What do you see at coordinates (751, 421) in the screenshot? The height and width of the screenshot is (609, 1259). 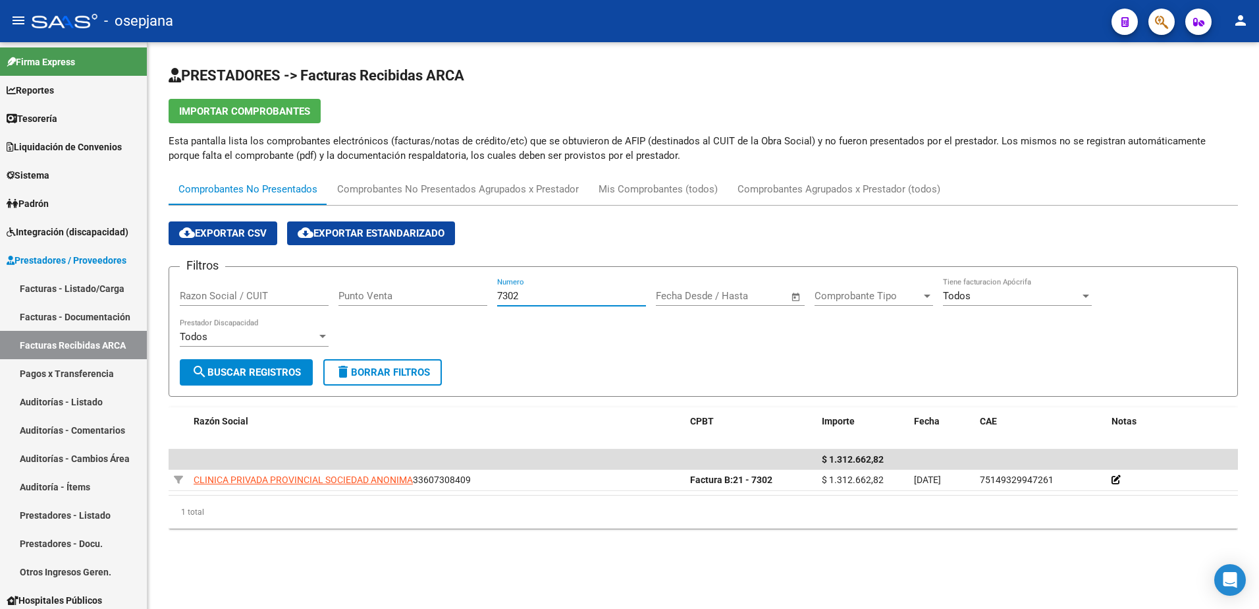 I see `datatable-header-cell: CPBT` at bounding box center [751, 421].